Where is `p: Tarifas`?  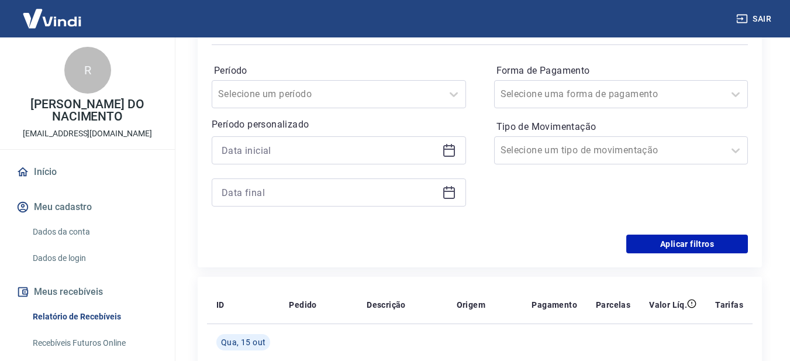
p: Tarifas is located at coordinates (729, 305).